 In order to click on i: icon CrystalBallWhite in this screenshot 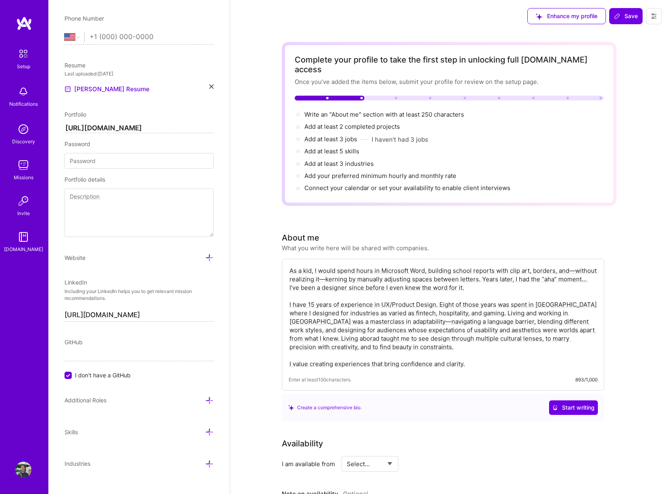, I will do `click(555, 407)`.